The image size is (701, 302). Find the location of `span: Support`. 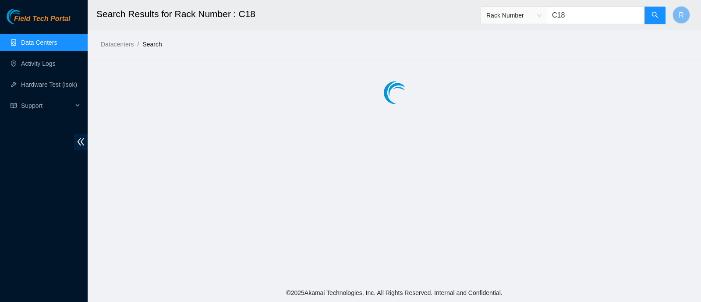

span: Support is located at coordinates (47, 106).